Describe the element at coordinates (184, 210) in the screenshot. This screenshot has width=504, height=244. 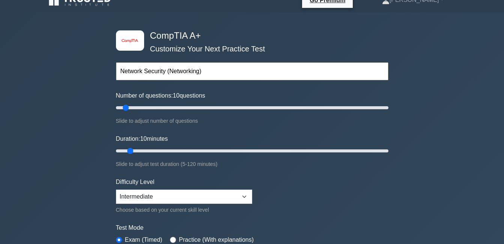
I see `div: Choose based on your current skill level` at that location.